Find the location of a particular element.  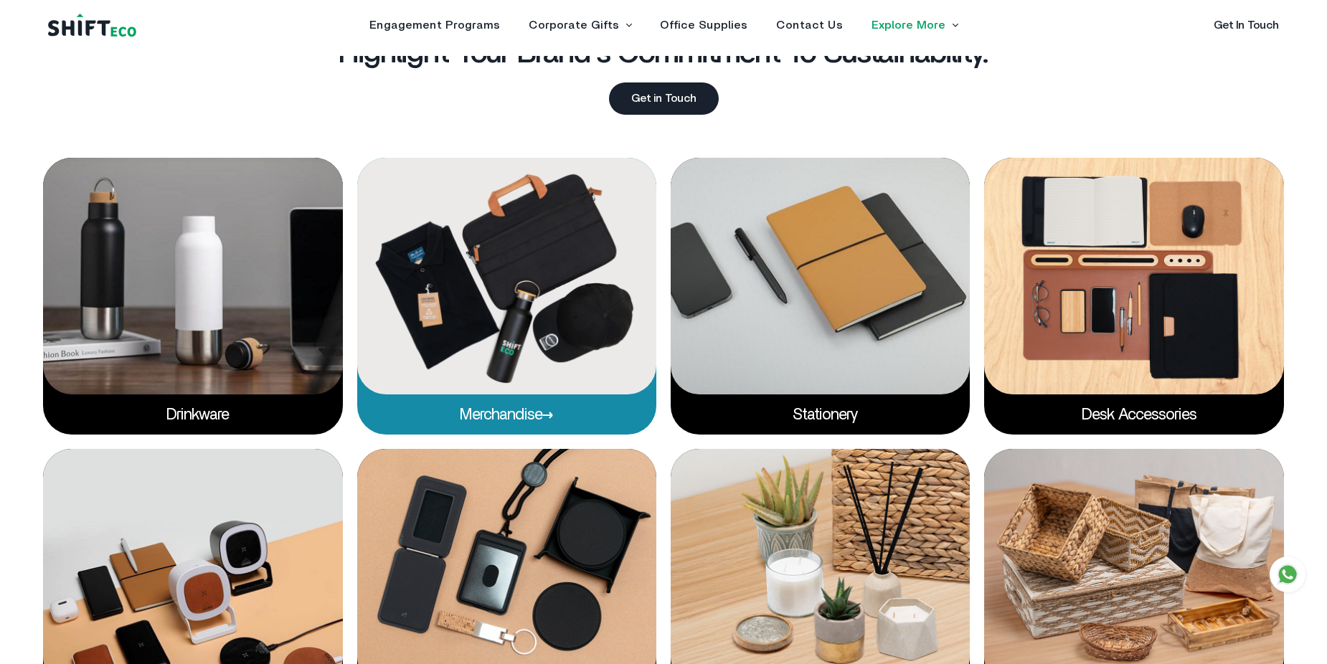

img: stationary.png is located at coordinates (820, 276).